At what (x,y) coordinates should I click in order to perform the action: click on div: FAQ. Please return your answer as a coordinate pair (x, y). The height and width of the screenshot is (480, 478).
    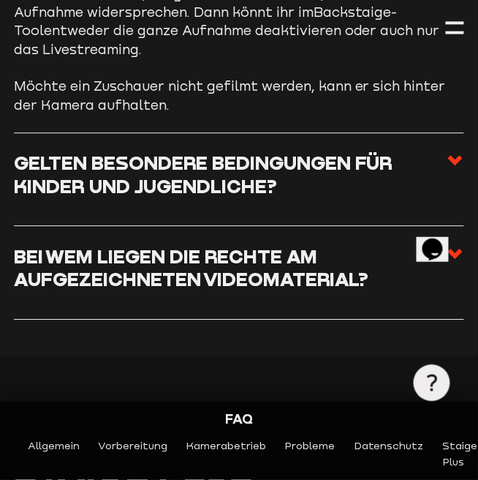
    Looking at the image, I should click on (239, 419).